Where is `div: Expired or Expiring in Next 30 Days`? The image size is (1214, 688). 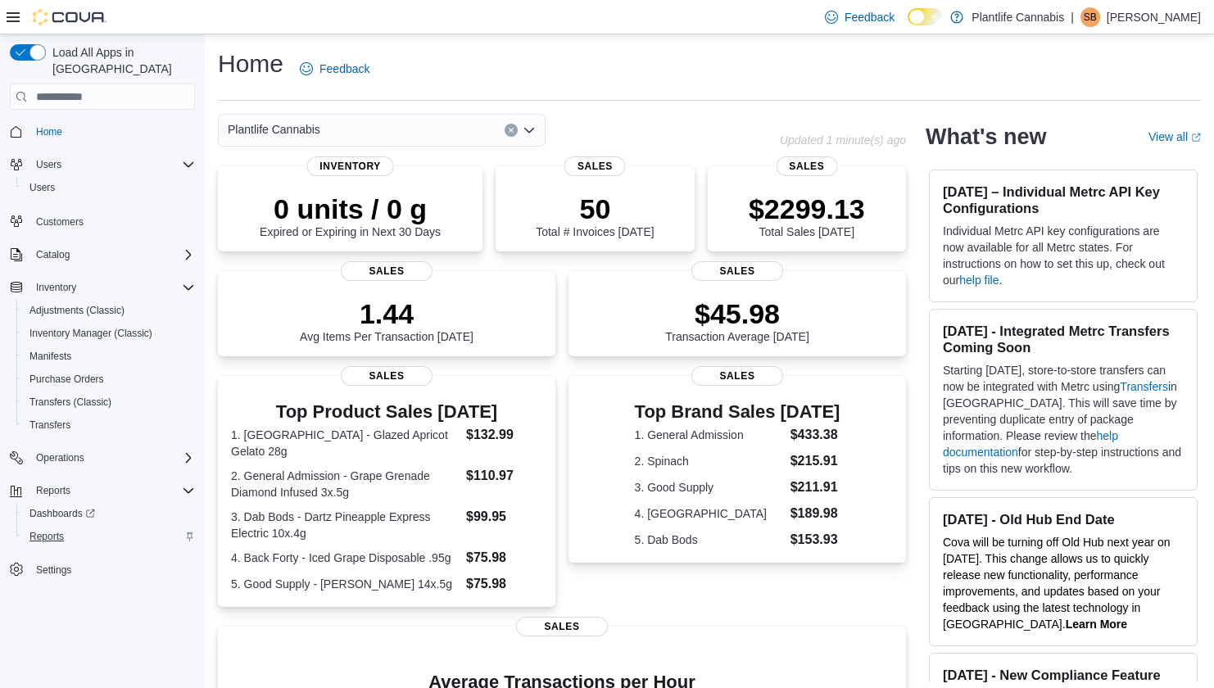 div: Expired or Expiring in Next 30 Days is located at coordinates (350, 215).